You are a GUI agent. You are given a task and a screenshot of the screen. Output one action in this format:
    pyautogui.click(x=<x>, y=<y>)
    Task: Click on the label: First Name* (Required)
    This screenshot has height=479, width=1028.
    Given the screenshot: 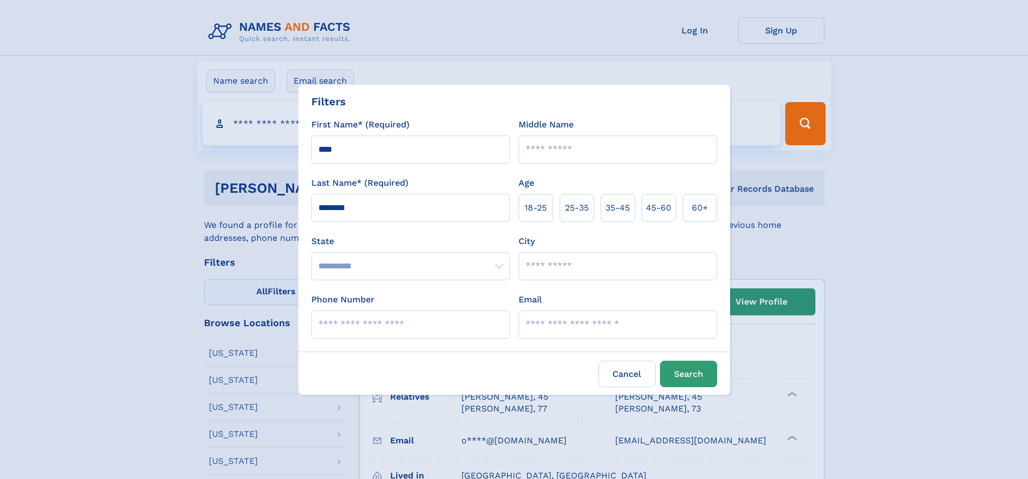 What is the action you would take?
    pyautogui.click(x=360, y=125)
    